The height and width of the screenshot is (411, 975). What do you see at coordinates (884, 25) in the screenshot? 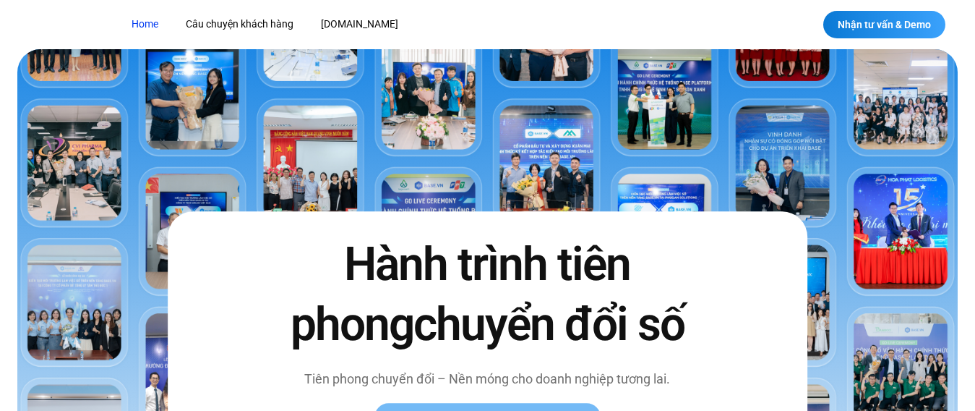
I see `a: Nhận tư vấn & Demo` at bounding box center [884, 25].